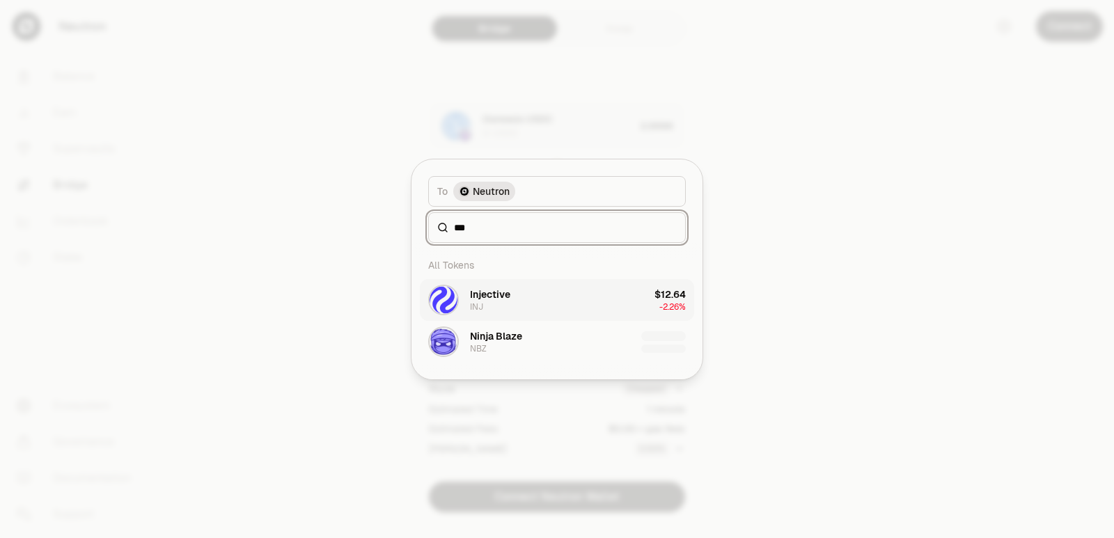 This screenshot has height=538, width=1114. Describe the element at coordinates (557, 342) in the screenshot. I see `button: NBZ LogoNinja BlazeNBZ` at that location.